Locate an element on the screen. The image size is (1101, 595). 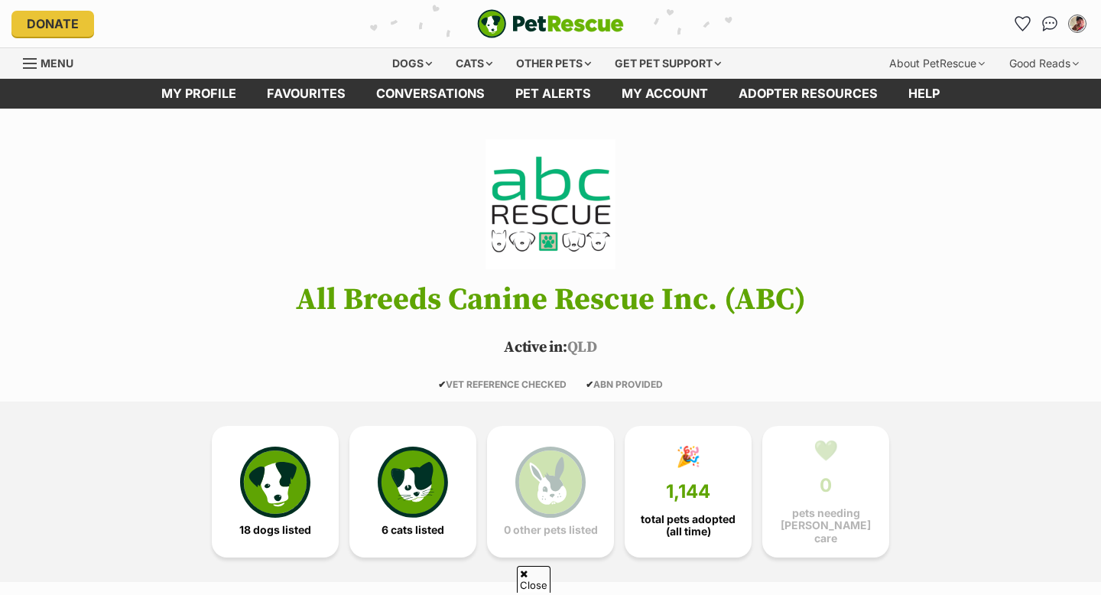
div: Get pet support is located at coordinates (668, 63).